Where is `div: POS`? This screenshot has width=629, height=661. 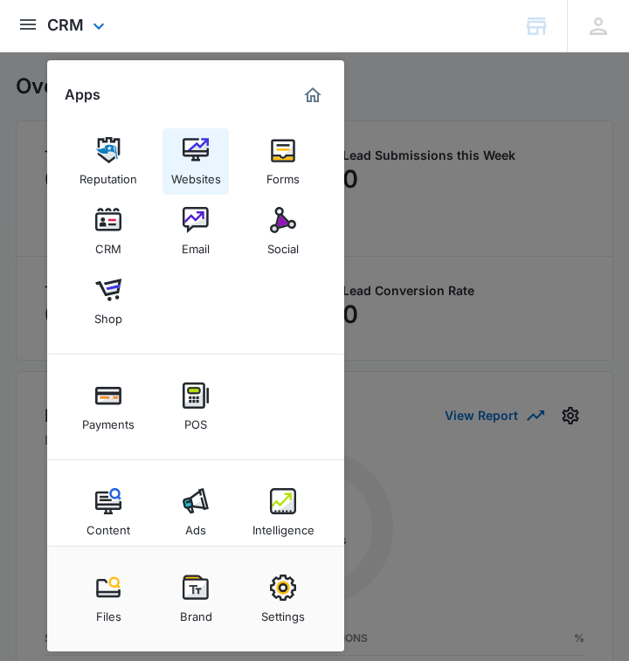
div: POS is located at coordinates (196, 420).